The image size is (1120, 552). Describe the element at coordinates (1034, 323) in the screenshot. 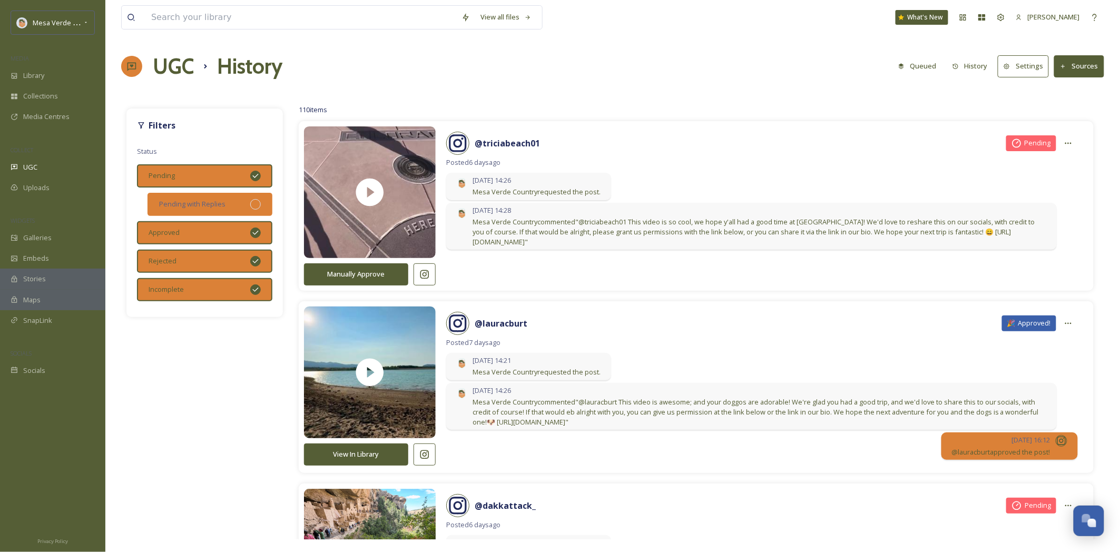

I see `span: Approved!` at that location.